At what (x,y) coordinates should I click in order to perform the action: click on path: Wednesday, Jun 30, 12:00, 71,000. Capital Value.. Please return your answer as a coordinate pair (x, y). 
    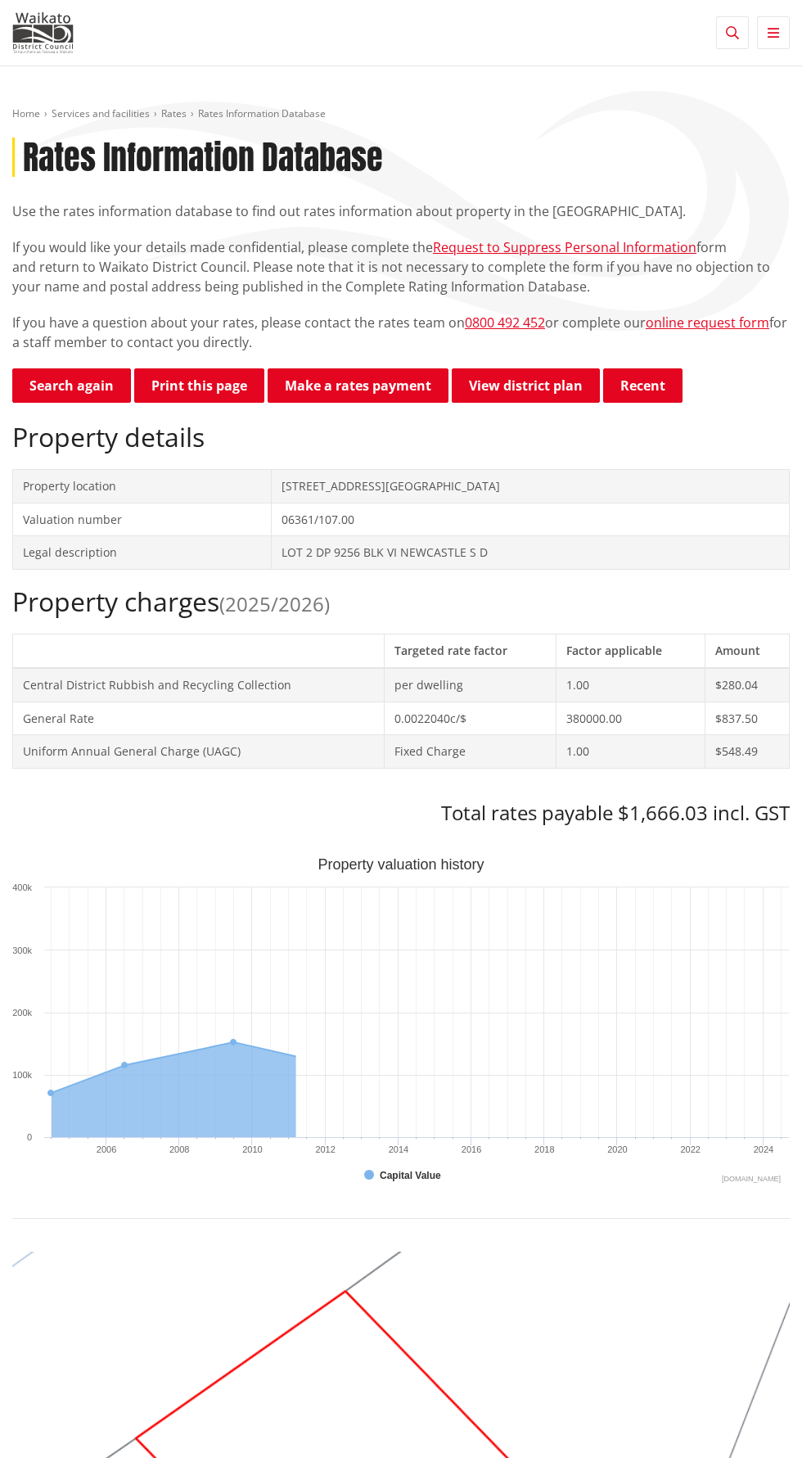
    Looking at the image, I should click on (51, 1093).